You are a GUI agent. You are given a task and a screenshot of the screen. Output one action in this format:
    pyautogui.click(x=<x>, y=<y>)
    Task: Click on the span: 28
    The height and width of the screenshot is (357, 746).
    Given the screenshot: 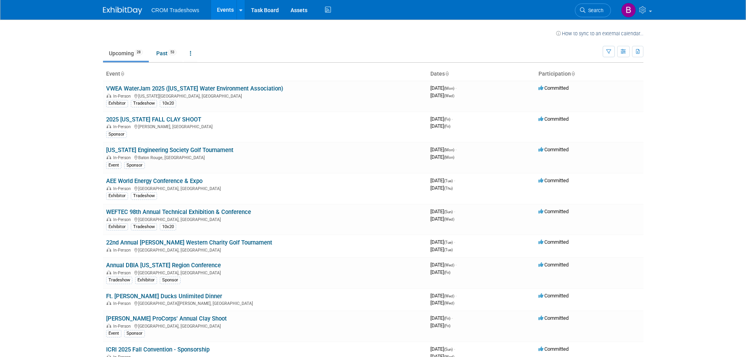 What is the action you would take?
    pyautogui.click(x=139, y=52)
    